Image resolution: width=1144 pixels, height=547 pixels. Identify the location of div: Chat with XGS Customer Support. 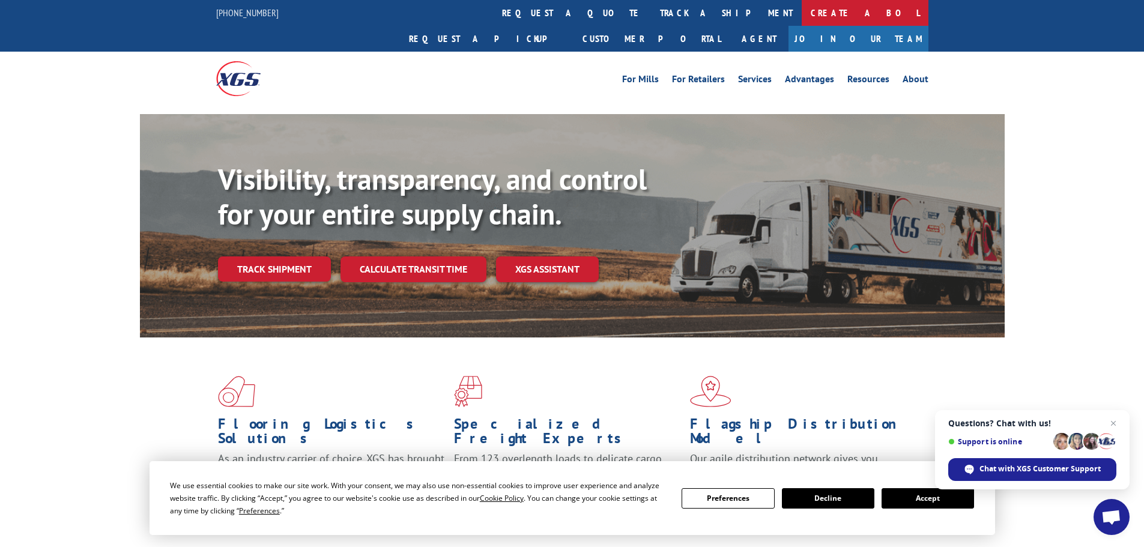
(1032, 470).